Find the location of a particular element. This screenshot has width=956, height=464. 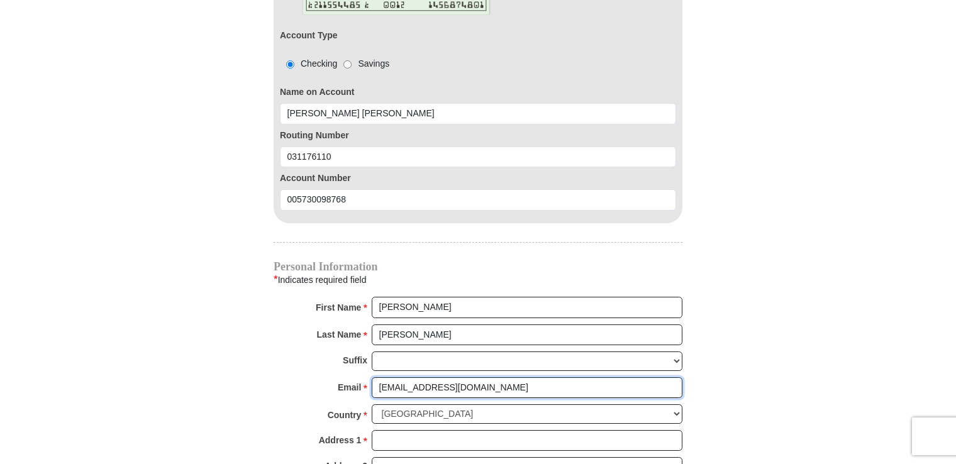

strong: Country is located at coordinates (345, 415).